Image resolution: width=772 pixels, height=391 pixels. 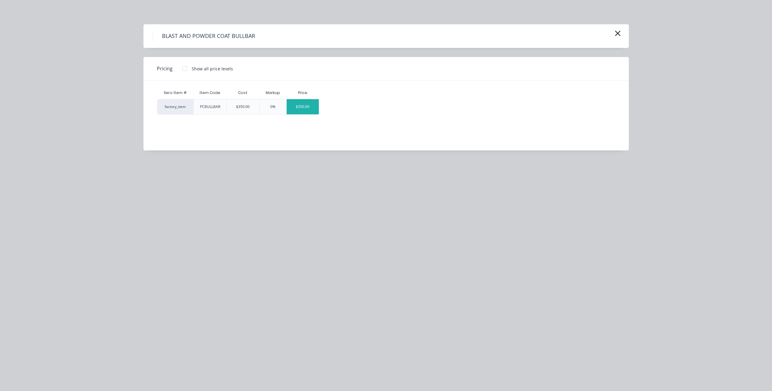 What do you see at coordinates (212, 69) in the screenshot?
I see `div: Show all price levels` at bounding box center [212, 69].